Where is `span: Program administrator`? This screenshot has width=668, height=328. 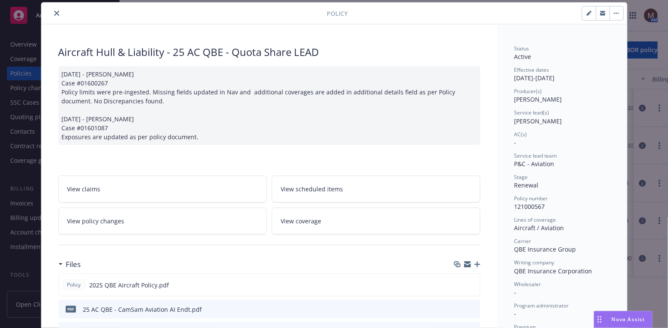
span: Program administrator is located at coordinates (542, 305).